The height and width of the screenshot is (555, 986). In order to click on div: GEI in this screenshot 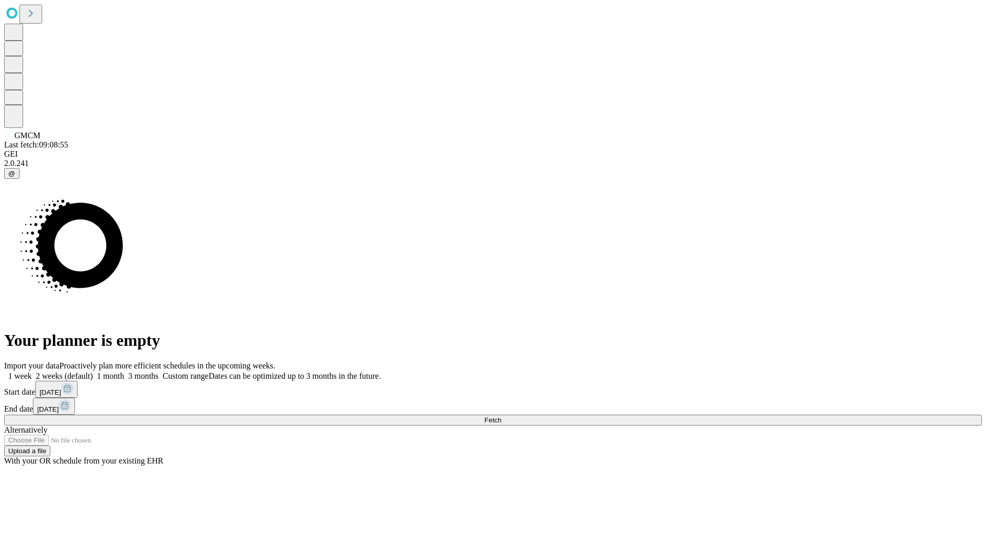, I will do `click(493, 154)`.